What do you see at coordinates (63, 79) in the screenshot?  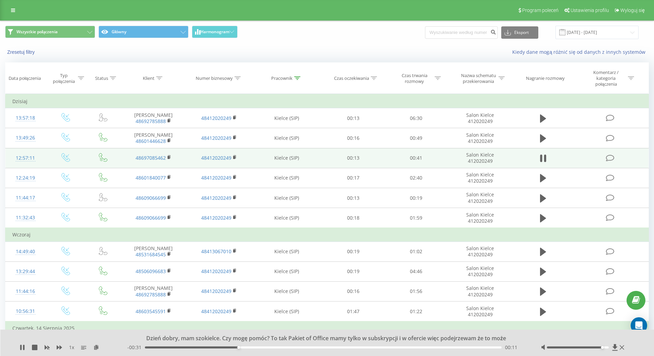 I see `div: Typ połączenia` at bounding box center [63, 79].